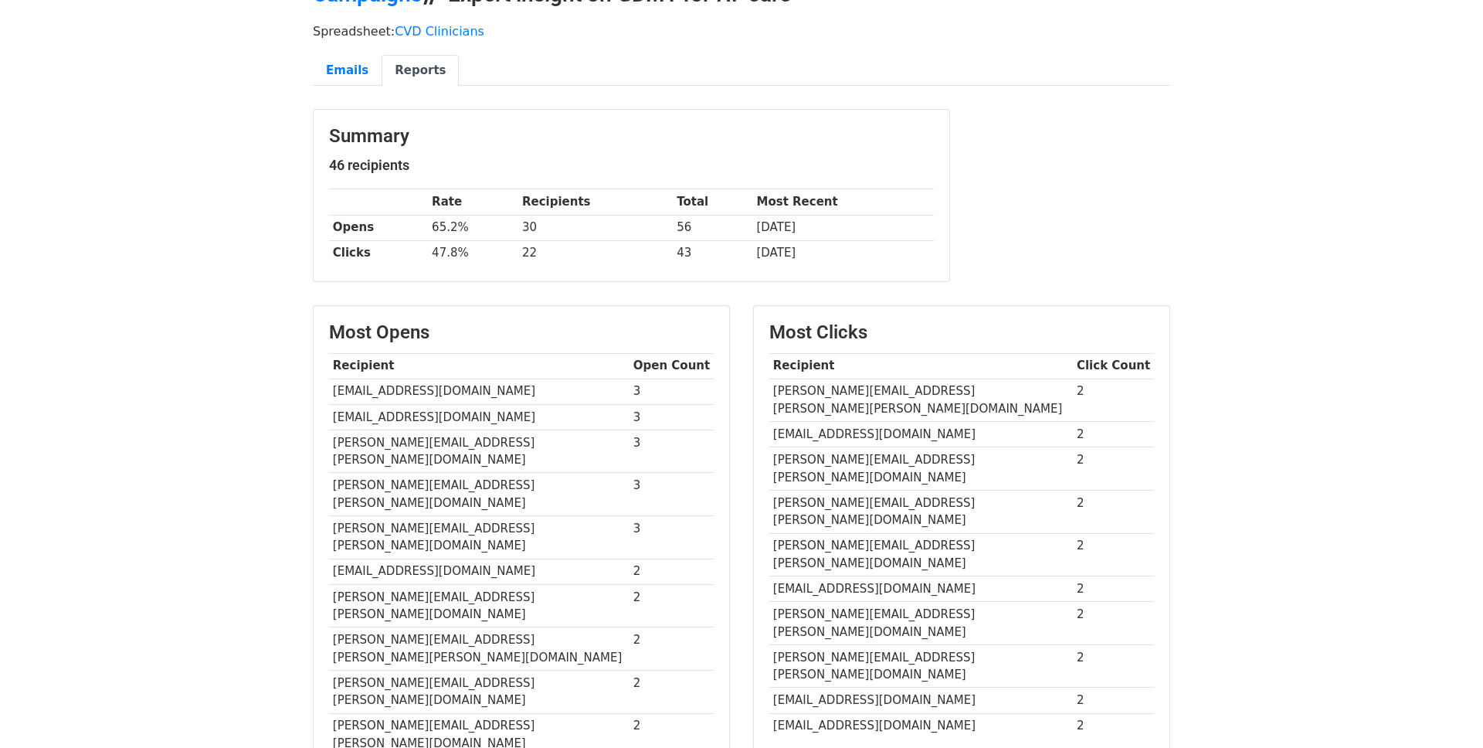  I want to click on th: Most Recent, so click(844, 202).